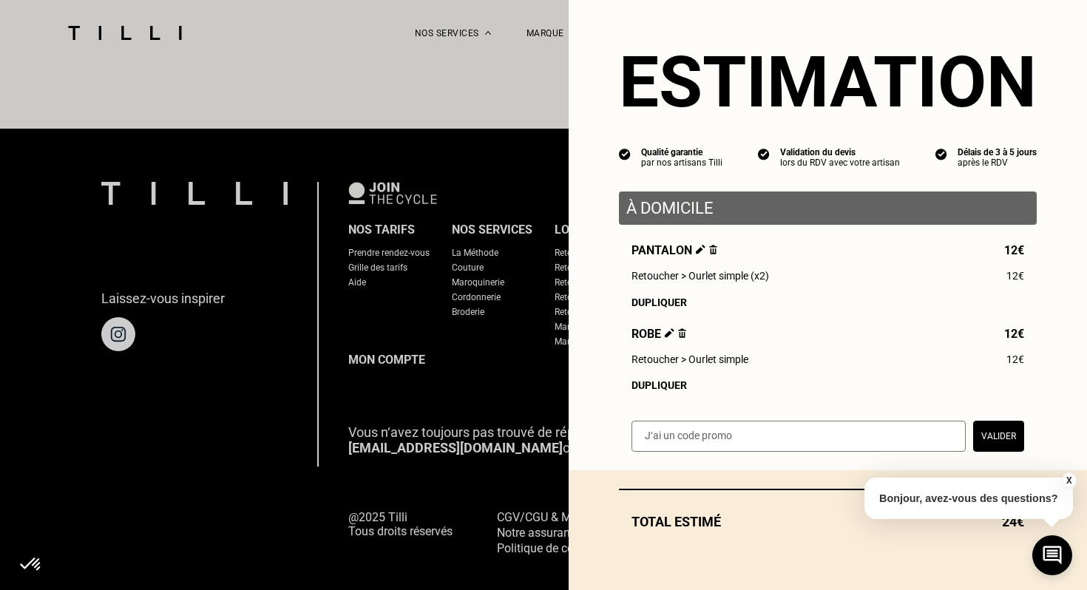 The height and width of the screenshot is (590, 1087). What do you see at coordinates (675, 250) in the screenshot?
I see `span: Pantalon` at bounding box center [675, 250].